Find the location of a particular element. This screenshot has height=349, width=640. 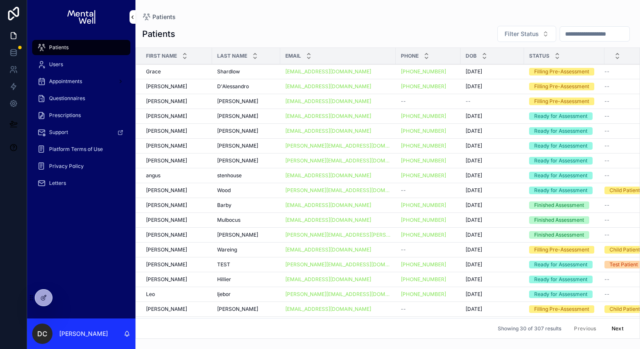

div: scrollable content is located at coordinates (81, 118).